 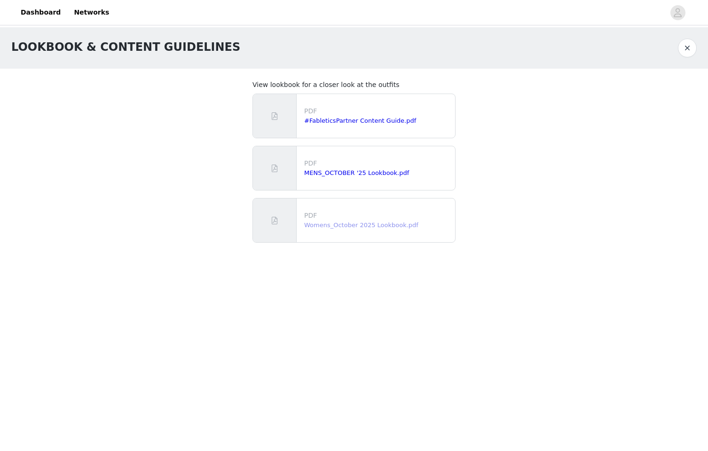 What do you see at coordinates (360, 120) in the screenshot?
I see `a: #FableticsPartner Content Guide.pdf` at bounding box center [360, 120].